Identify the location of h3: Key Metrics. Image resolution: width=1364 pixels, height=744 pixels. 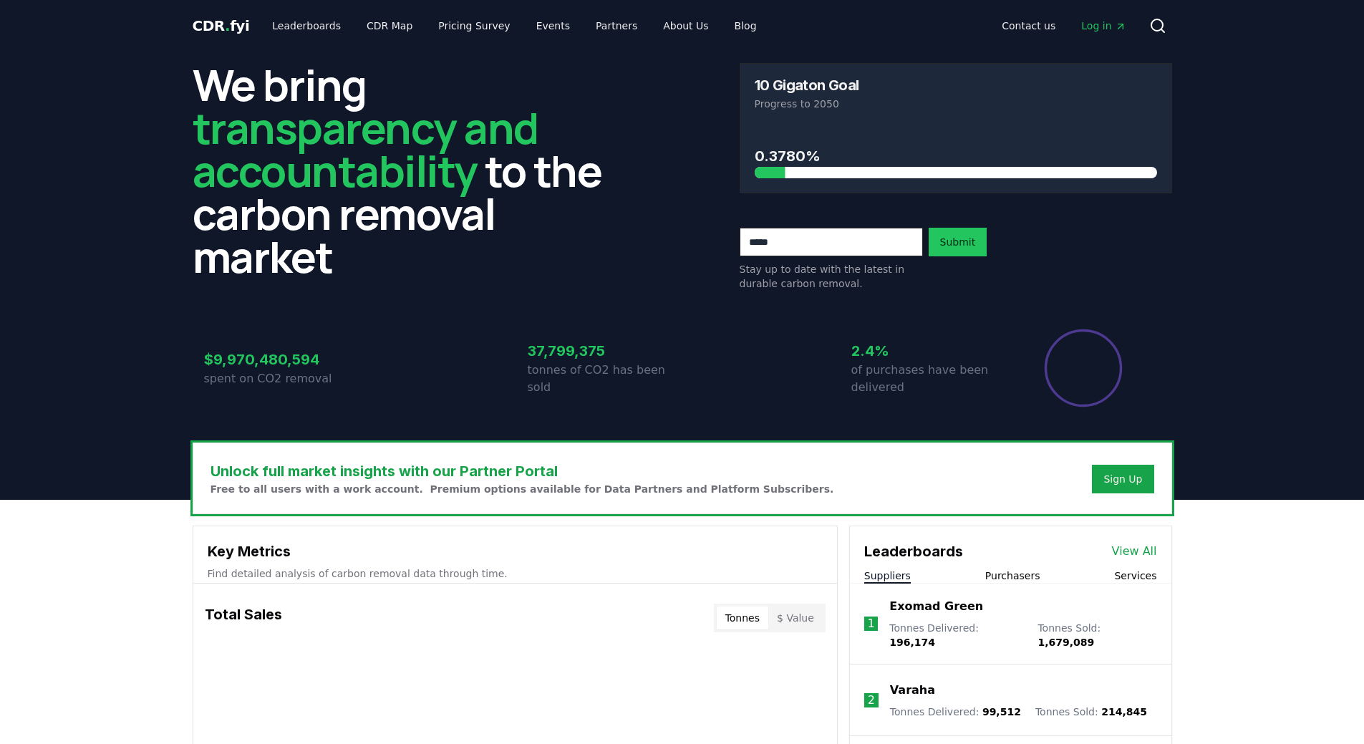
(515, 551).